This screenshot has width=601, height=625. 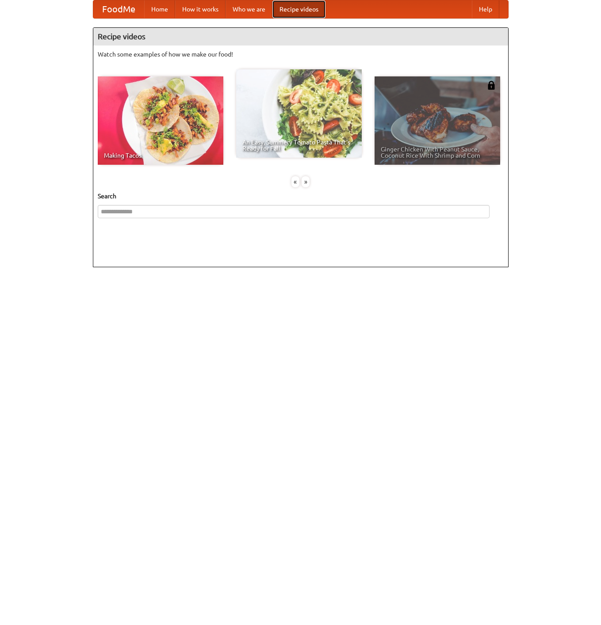 I want to click on span: Making Tacos, so click(x=160, y=156).